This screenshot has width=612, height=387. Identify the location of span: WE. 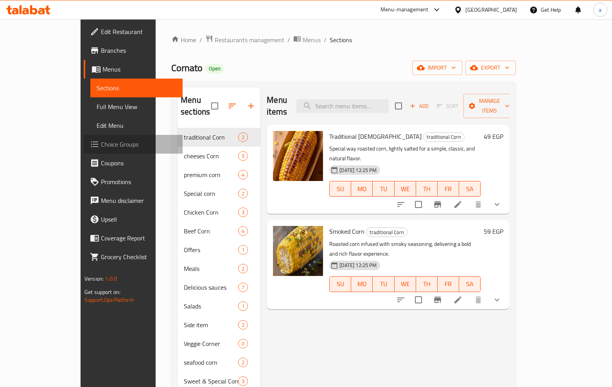
(405, 284).